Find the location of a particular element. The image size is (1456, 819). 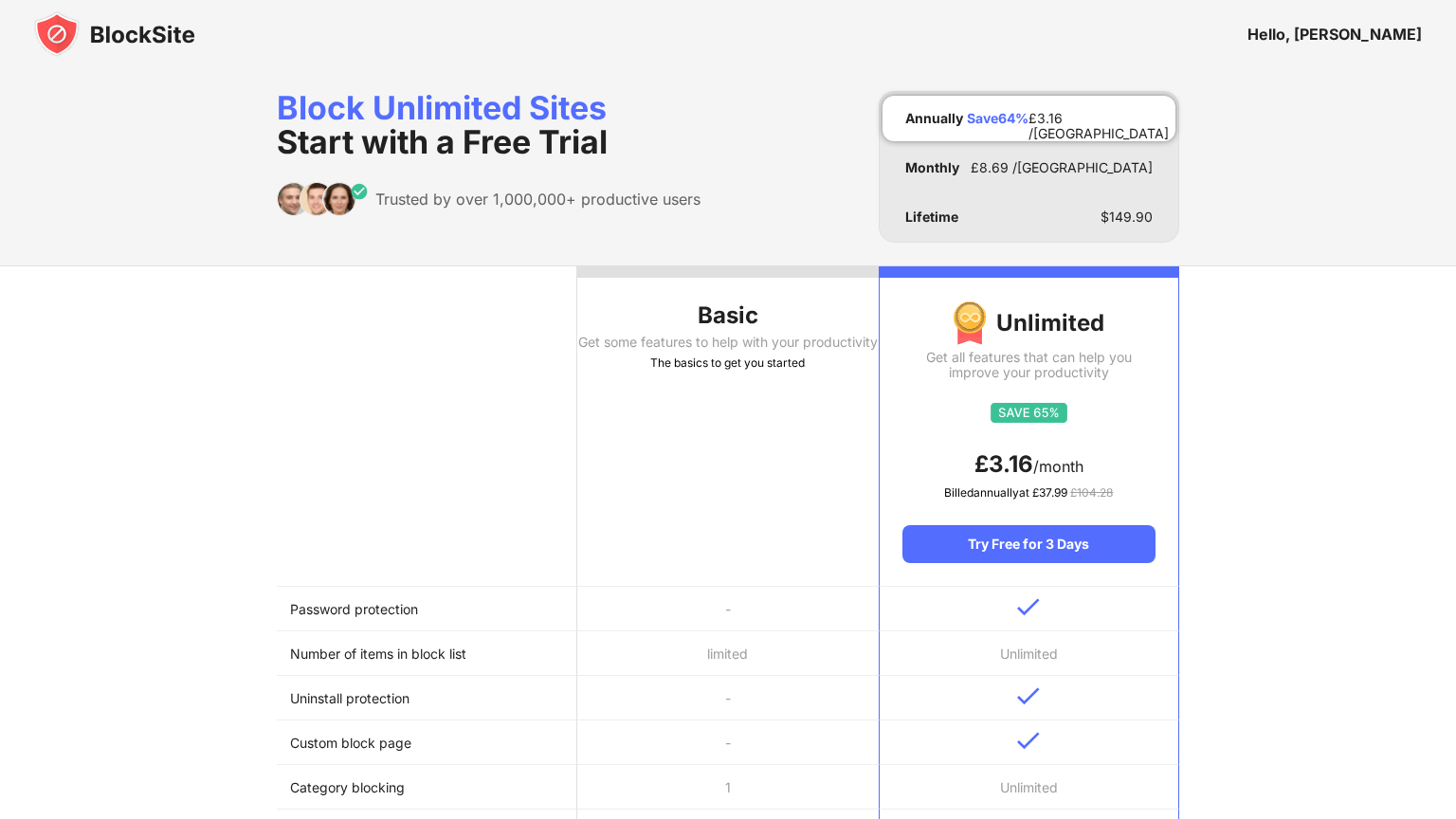

td: Number of items in block list is located at coordinates (426, 654).